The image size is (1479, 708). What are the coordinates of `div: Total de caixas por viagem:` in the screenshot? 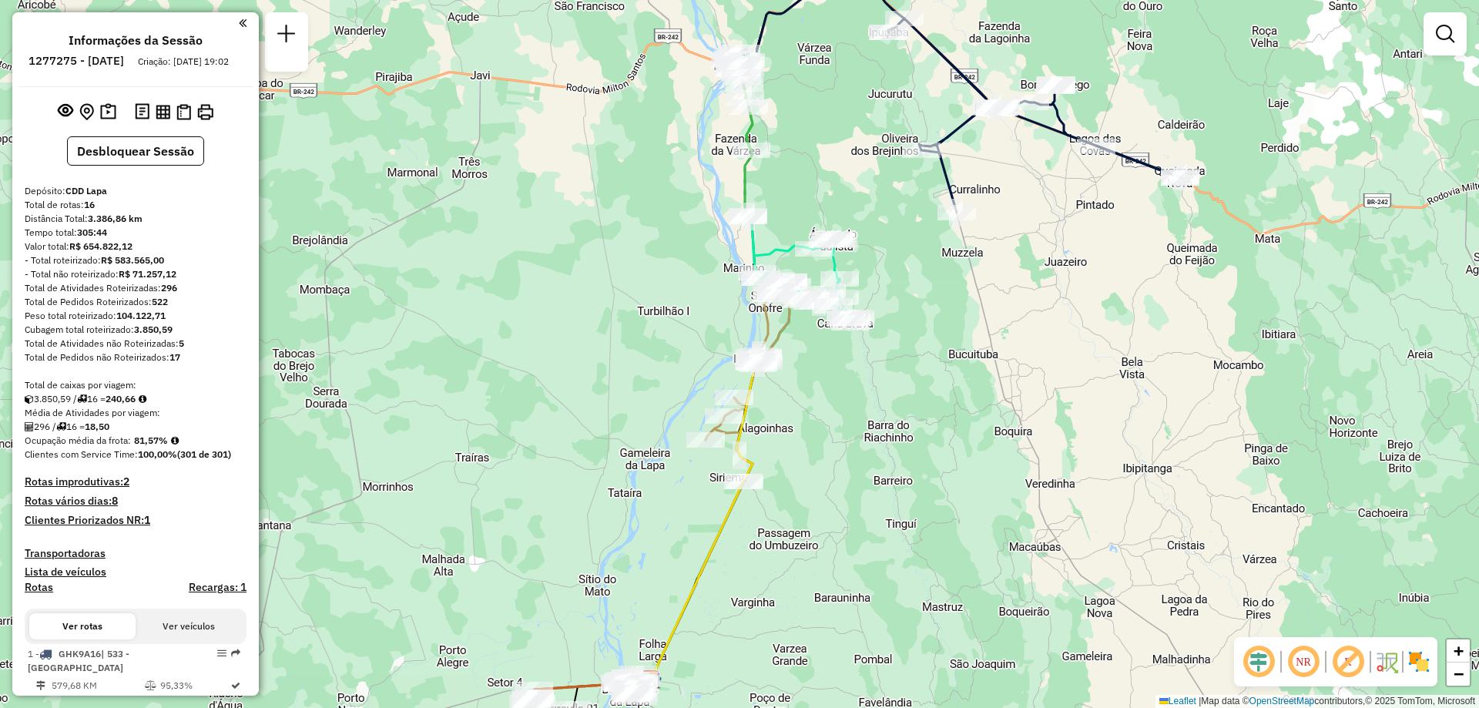 It's located at (136, 385).